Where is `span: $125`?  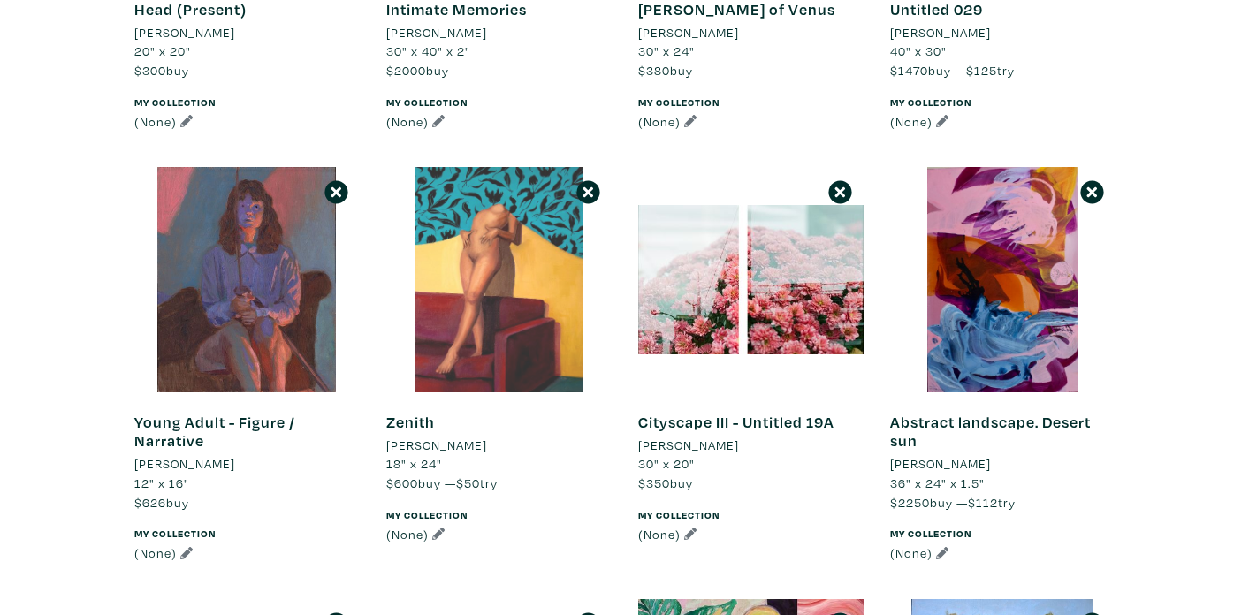 span: $125 is located at coordinates (981, 70).